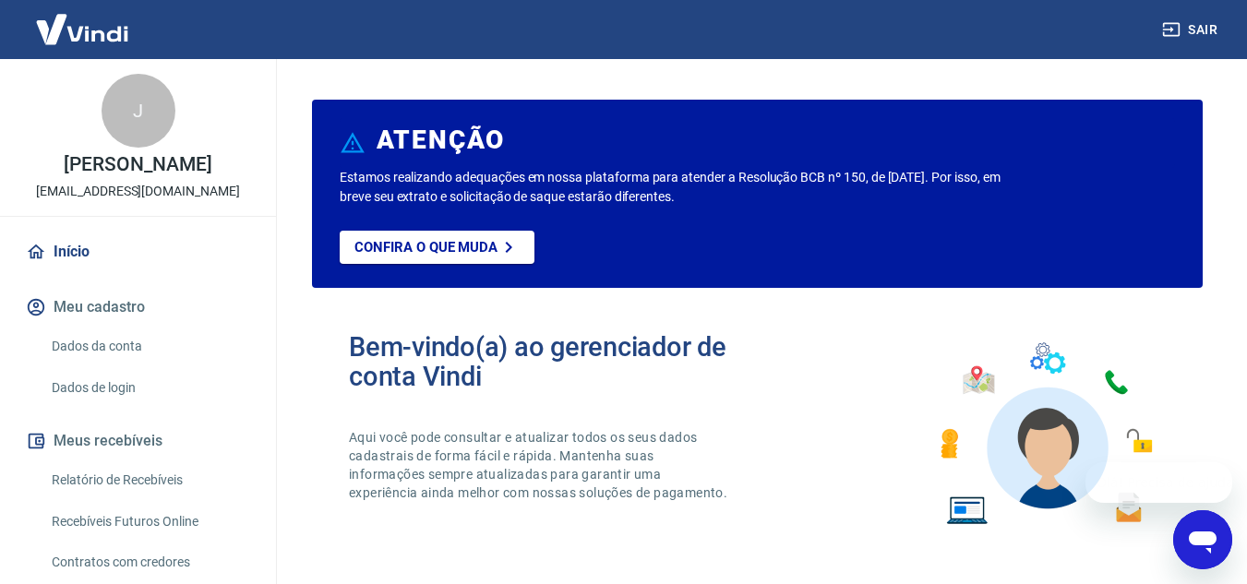 Image resolution: width=1247 pixels, height=584 pixels. What do you see at coordinates (138, 252) in the screenshot?
I see `a: Início` at bounding box center [138, 252].